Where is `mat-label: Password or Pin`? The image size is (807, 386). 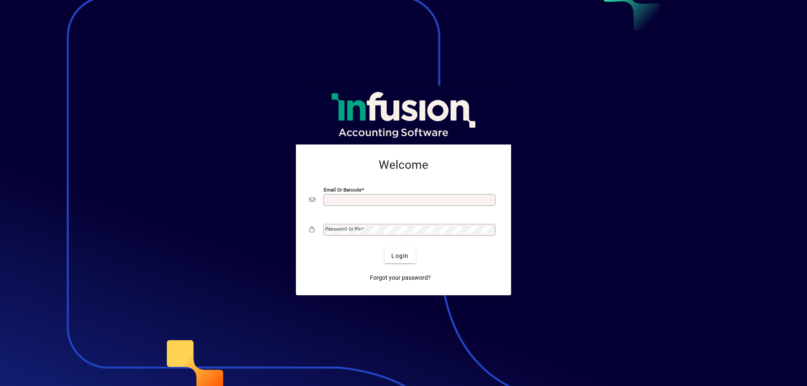
mat-label: Password or Pin is located at coordinates (343, 229).